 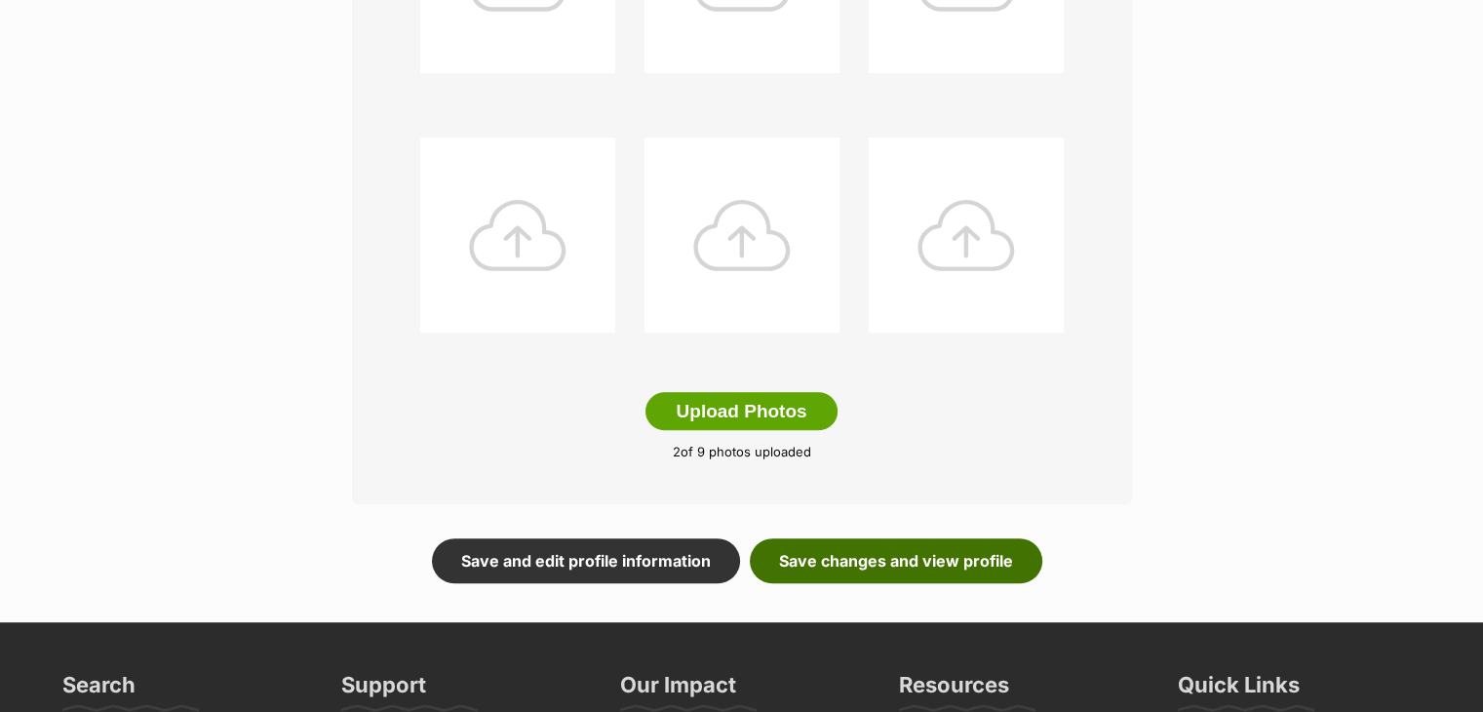 I want to click on button: Upload Photos, so click(x=741, y=411).